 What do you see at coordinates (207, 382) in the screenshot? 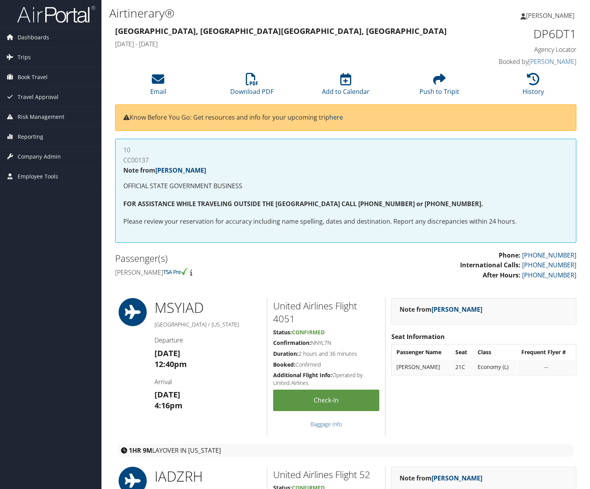
I see `h4: Arrival` at bounding box center [207, 382].